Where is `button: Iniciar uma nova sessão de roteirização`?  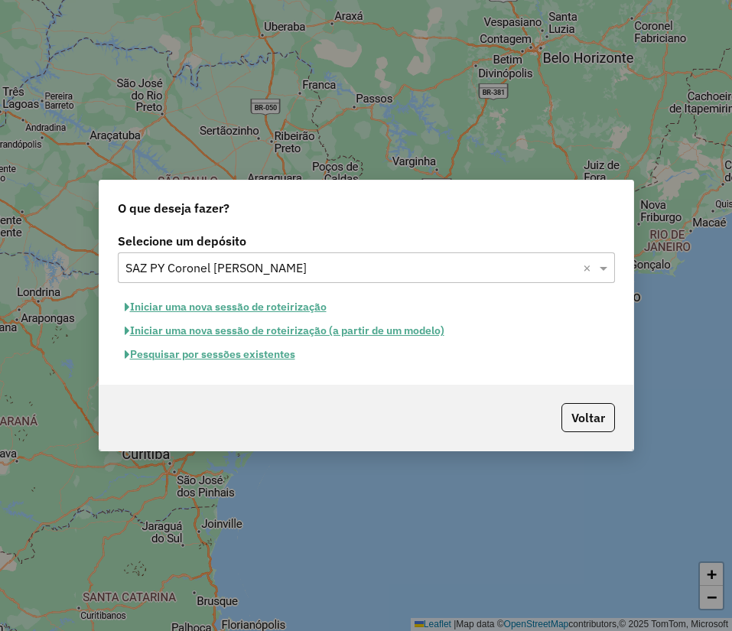 button: Iniciar uma nova sessão de roteirização is located at coordinates (226, 307).